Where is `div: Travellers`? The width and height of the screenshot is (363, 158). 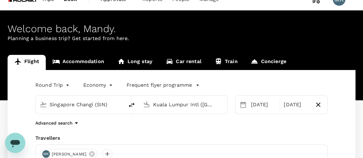 div: Travellers is located at coordinates (182, 138).